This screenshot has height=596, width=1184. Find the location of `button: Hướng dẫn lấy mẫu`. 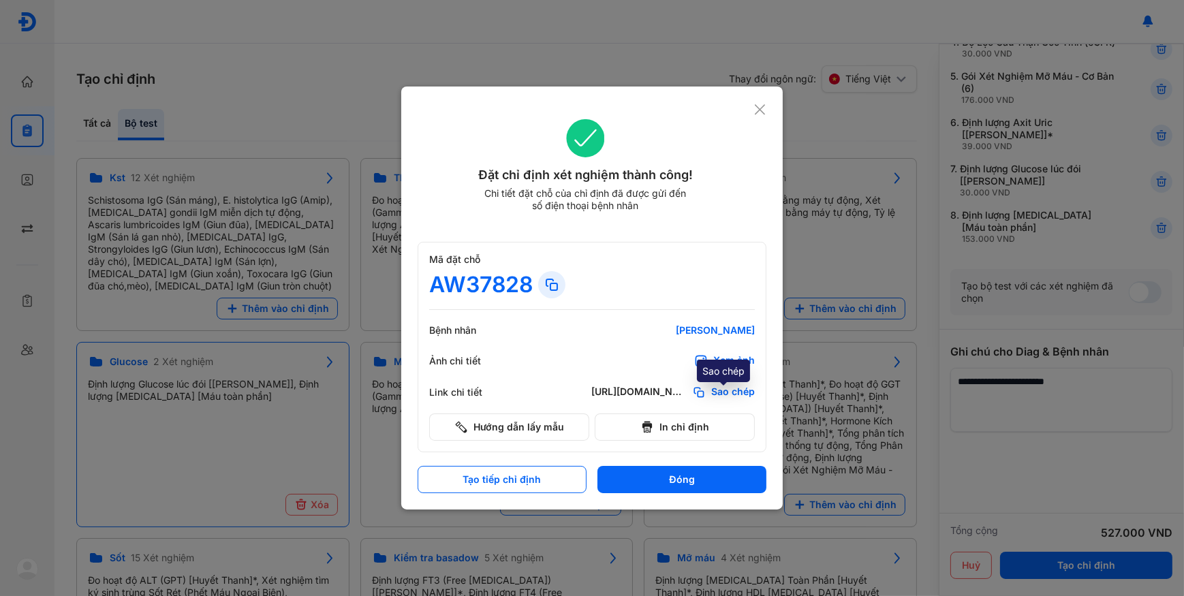

button: Hướng dẫn lấy mẫu is located at coordinates (509, 427).